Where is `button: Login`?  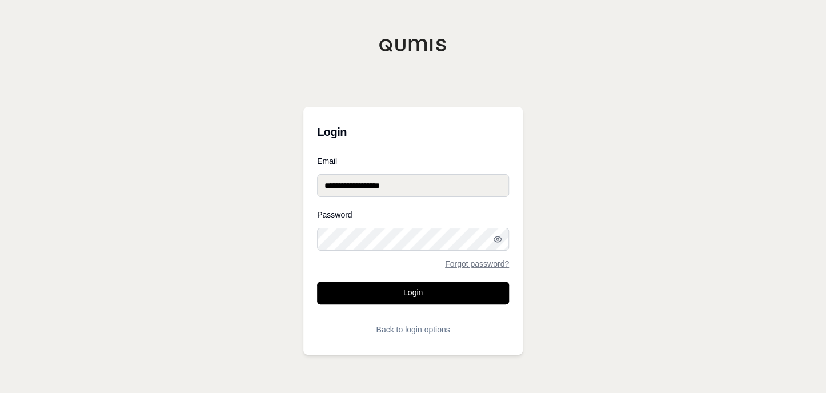
button: Login is located at coordinates (413, 293).